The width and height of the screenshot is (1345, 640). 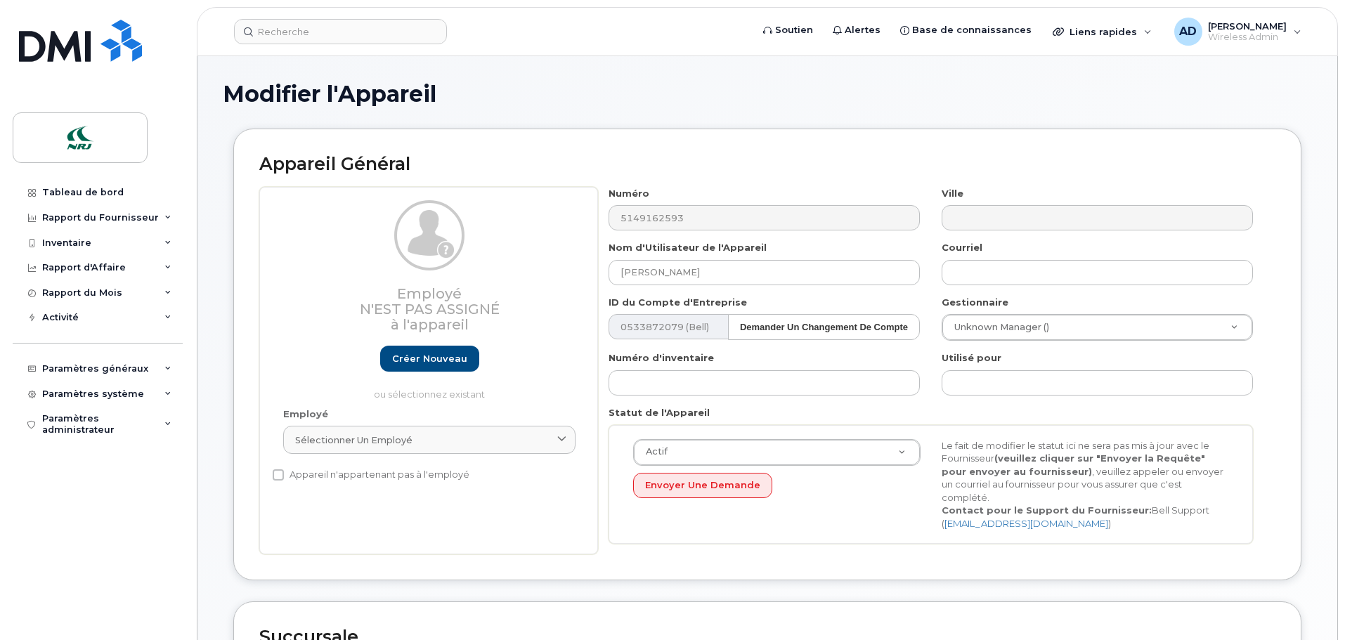 I want to click on span: Unknown Manager (), so click(x=997, y=327).